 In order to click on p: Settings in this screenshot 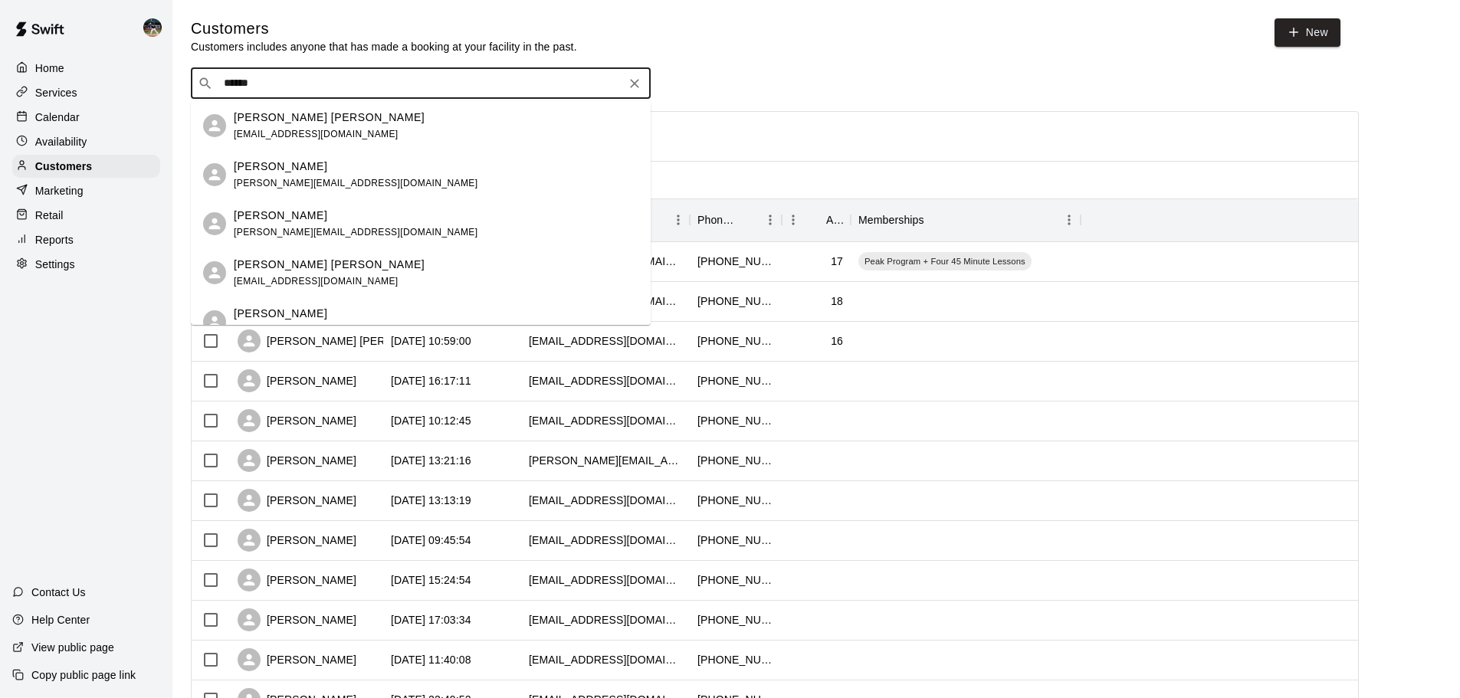, I will do `click(55, 264)`.